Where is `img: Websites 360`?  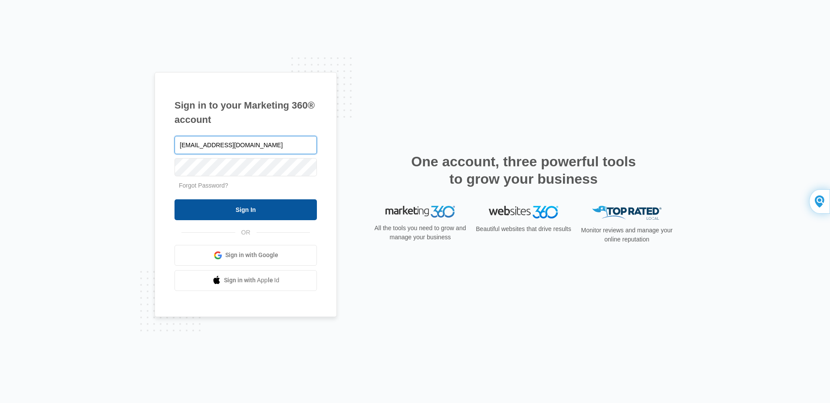
img: Websites 360 is located at coordinates (524, 212).